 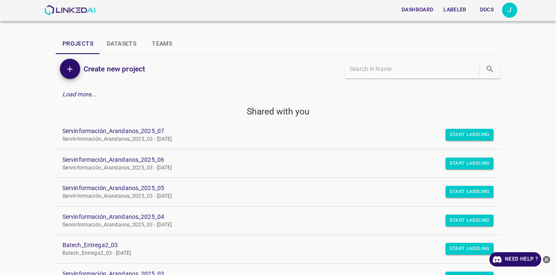 I want to click on button: Labeler, so click(x=455, y=10).